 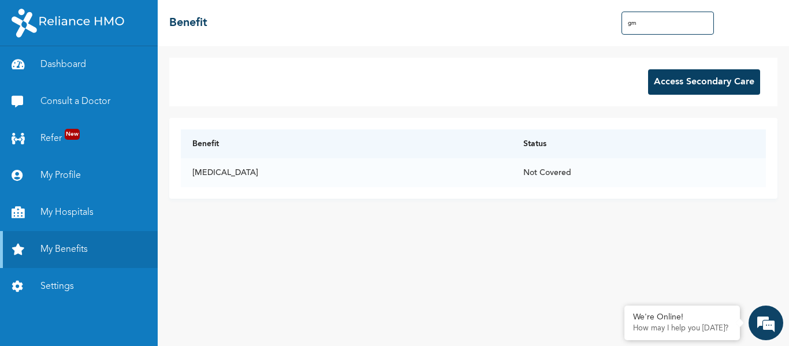 I want to click on div: FAQs, so click(x=167, y=305).